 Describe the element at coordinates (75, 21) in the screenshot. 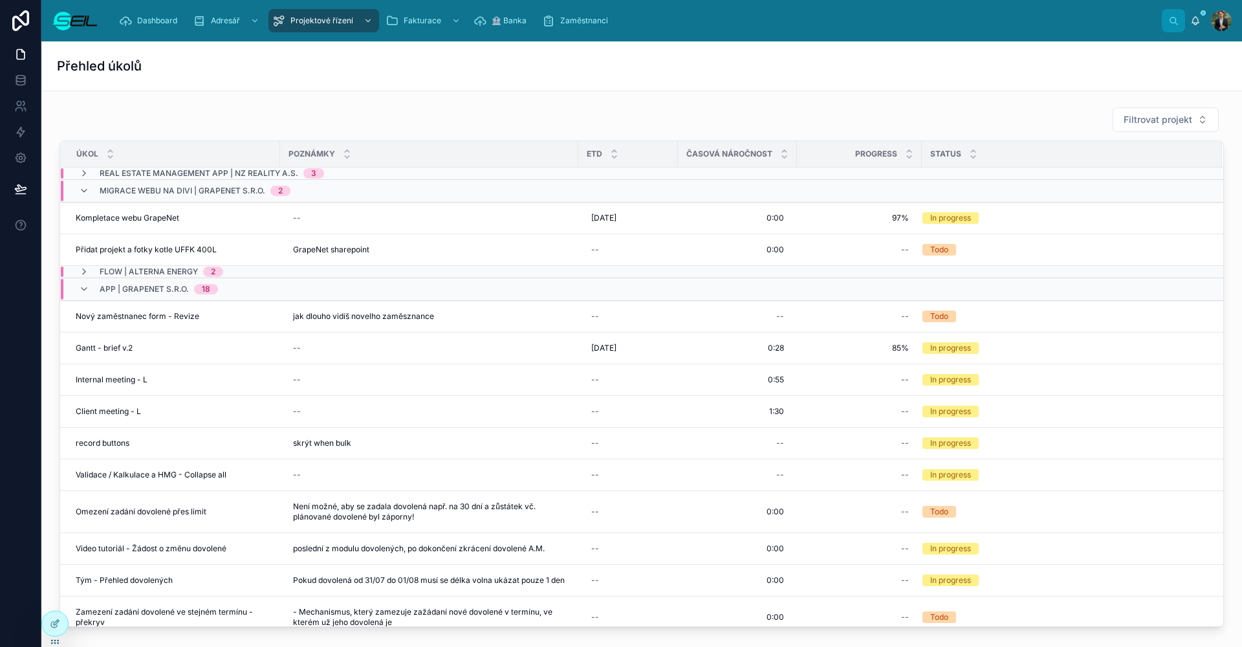

I see `img: App logo` at that location.